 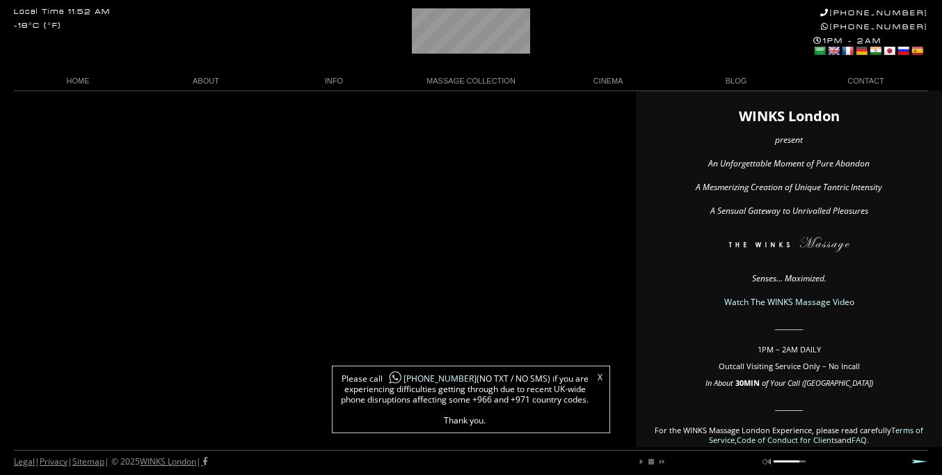 I want to click on a: ABOUT, so click(x=206, y=81).